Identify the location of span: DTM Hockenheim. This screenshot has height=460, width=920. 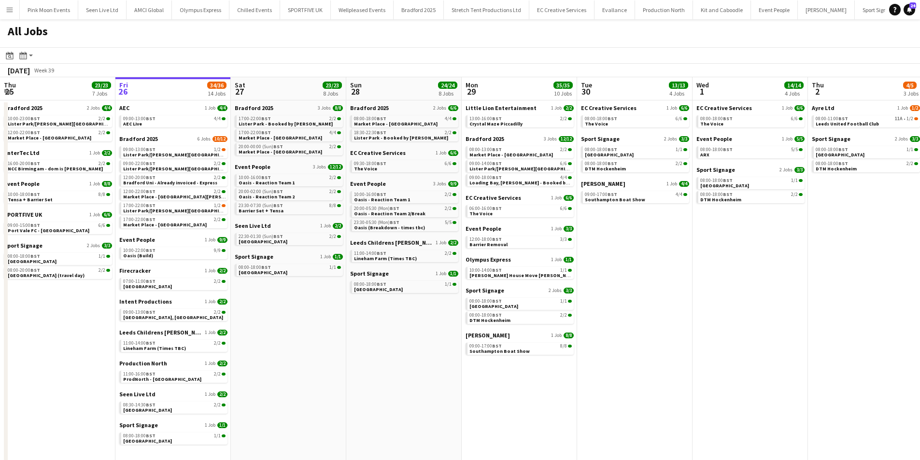
(836, 168).